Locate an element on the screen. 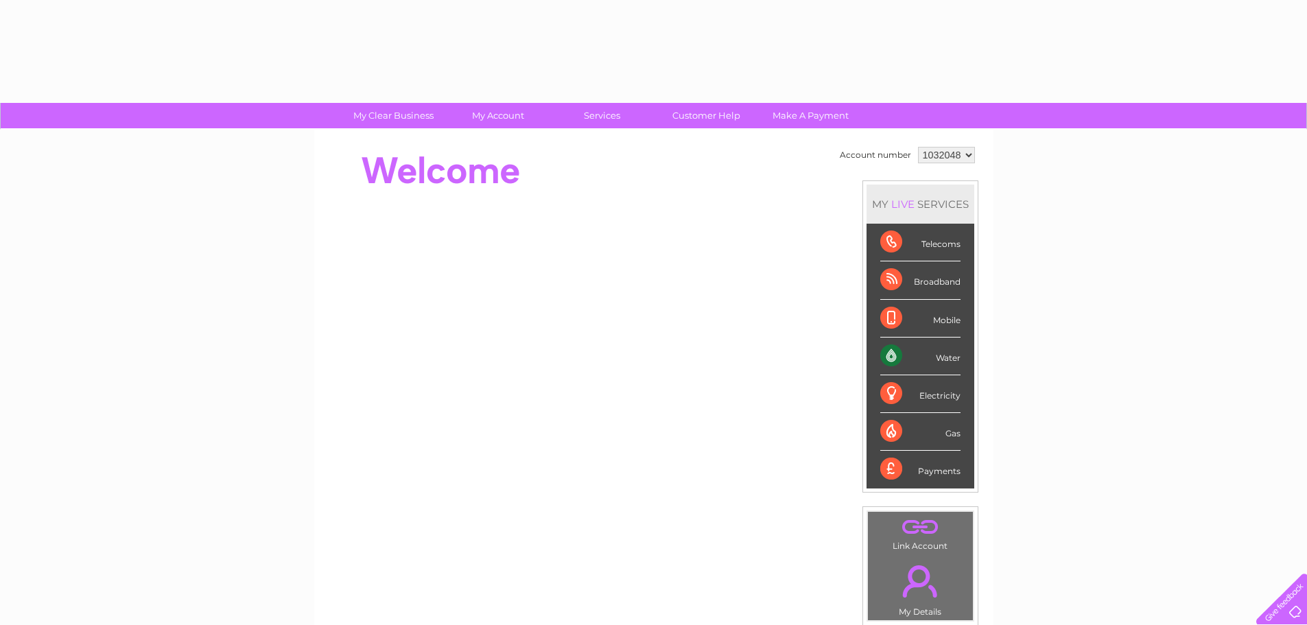 This screenshot has height=625, width=1307. a: Services is located at coordinates (602, 115).